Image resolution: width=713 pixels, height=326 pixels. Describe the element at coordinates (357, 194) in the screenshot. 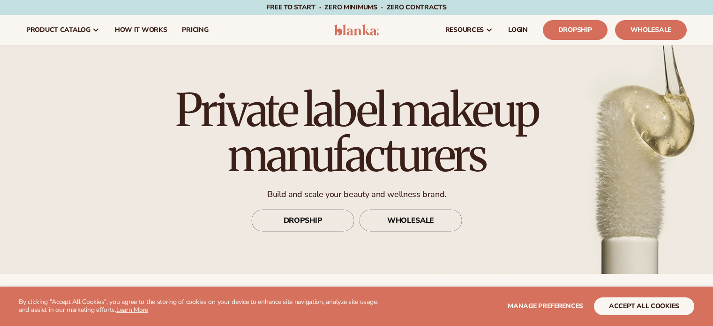

I see `p: Build and scale your beauty and wellness brand.` at that location.